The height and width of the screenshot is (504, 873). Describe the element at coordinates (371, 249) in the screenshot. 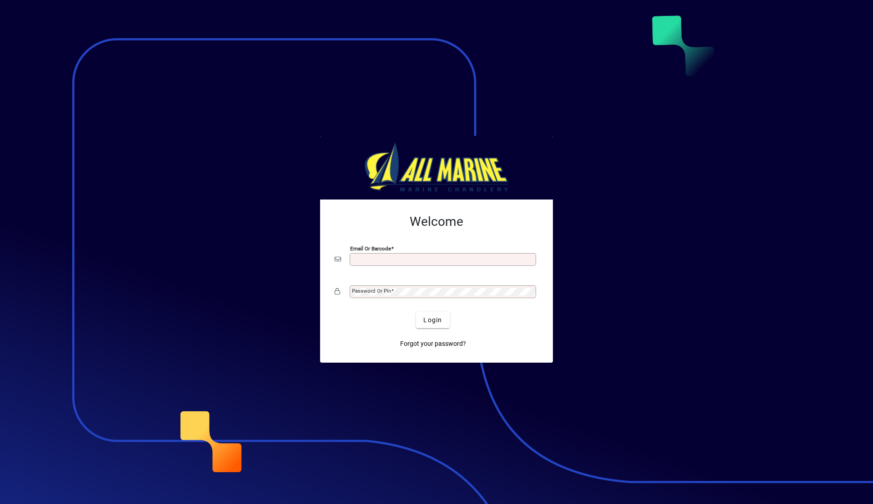

I see `mat-label: Email or Barcode` at that location.